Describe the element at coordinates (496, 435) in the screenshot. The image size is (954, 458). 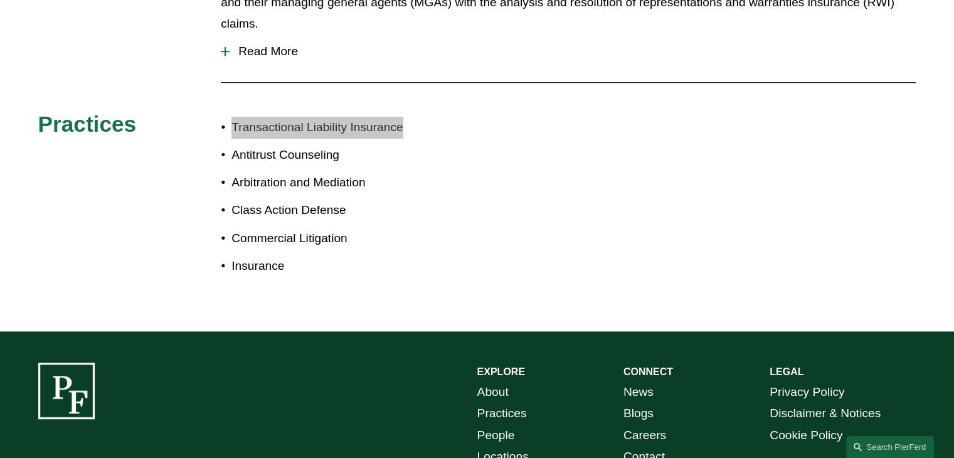
I see `a: People` at that location.